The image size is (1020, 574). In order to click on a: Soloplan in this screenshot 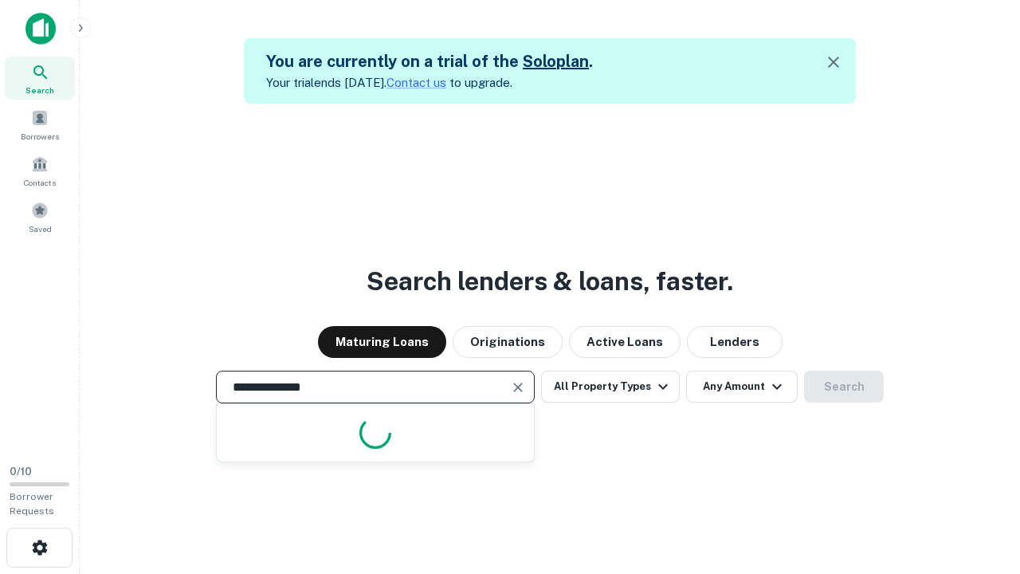, I will do `click(556, 61)`.